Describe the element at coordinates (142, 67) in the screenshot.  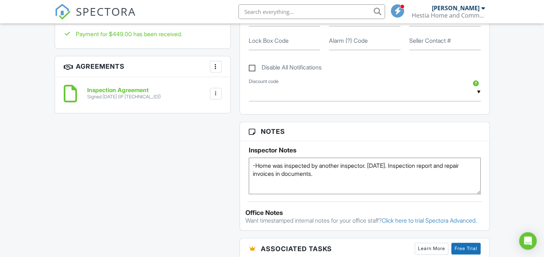
I see `h3: Agreements` at that location.